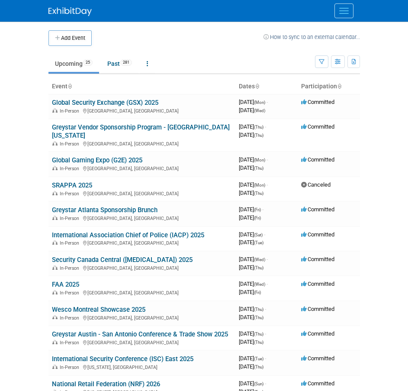  Describe the element at coordinates (106, 384) in the screenshot. I see `a: National Retail Federation (NRF) 2026` at that location.